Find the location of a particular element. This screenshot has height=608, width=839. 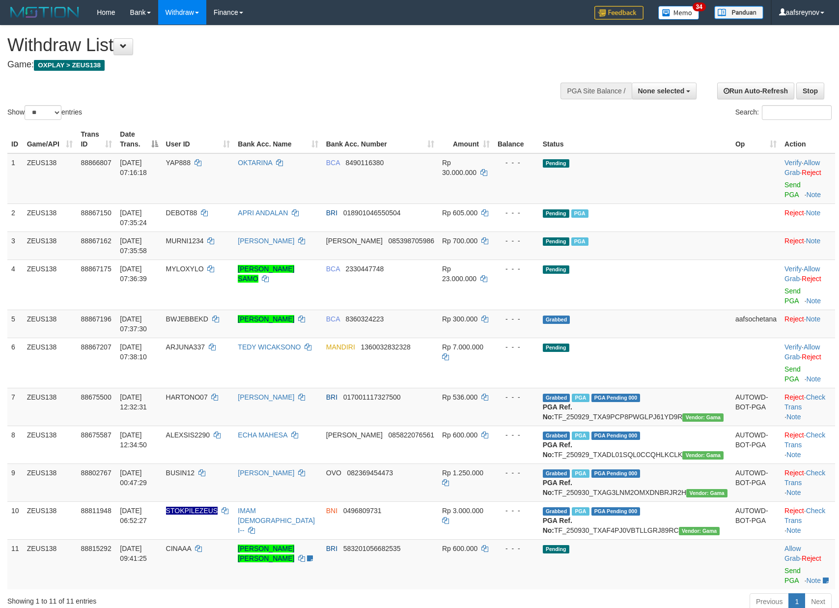

span: Copy 1360032832328 to clipboard is located at coordinates (386, 347).